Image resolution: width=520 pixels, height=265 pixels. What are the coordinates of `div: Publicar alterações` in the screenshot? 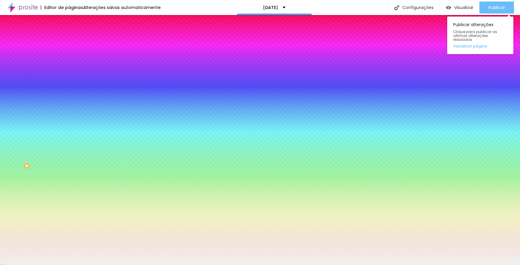 It's located at (480, 35).